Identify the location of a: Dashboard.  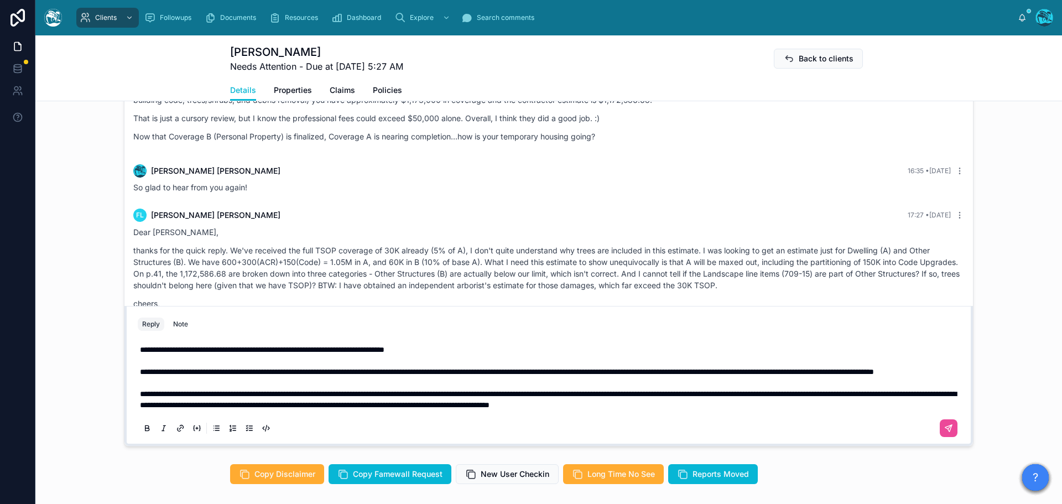
(358, 18).